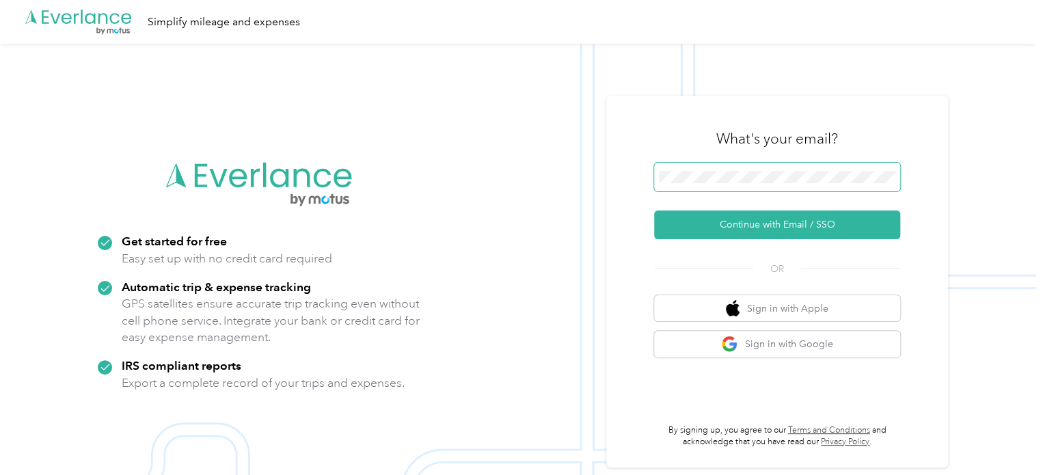 The height and width of the screenshot is (475, 1043). Describe the element at coordinates (733, 308) in the screenshot. I see `img: apple logo` at that location.